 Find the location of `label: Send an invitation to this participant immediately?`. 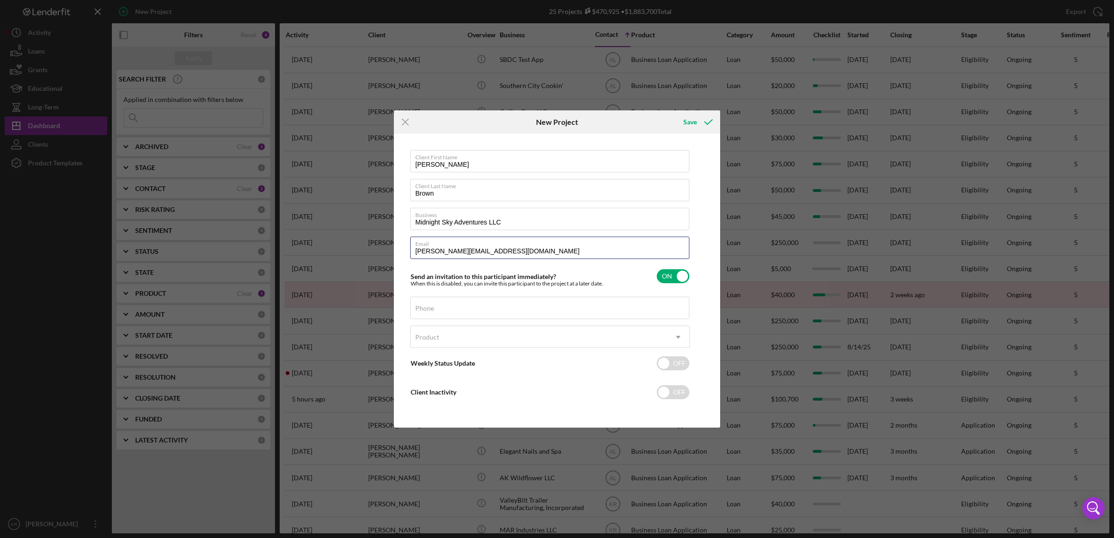

label: Send an invitation to this participant immediately? is located at coordinates (483, 276).